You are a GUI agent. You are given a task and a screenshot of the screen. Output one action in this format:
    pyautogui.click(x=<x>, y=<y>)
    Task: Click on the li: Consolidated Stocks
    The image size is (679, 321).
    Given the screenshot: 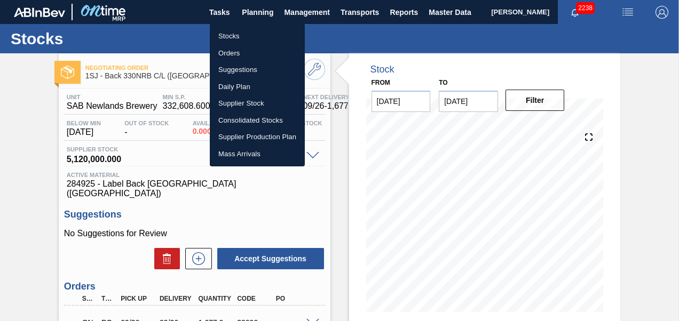 What is the action you would take?
    pyautogui.click(x=257, y=121)
    